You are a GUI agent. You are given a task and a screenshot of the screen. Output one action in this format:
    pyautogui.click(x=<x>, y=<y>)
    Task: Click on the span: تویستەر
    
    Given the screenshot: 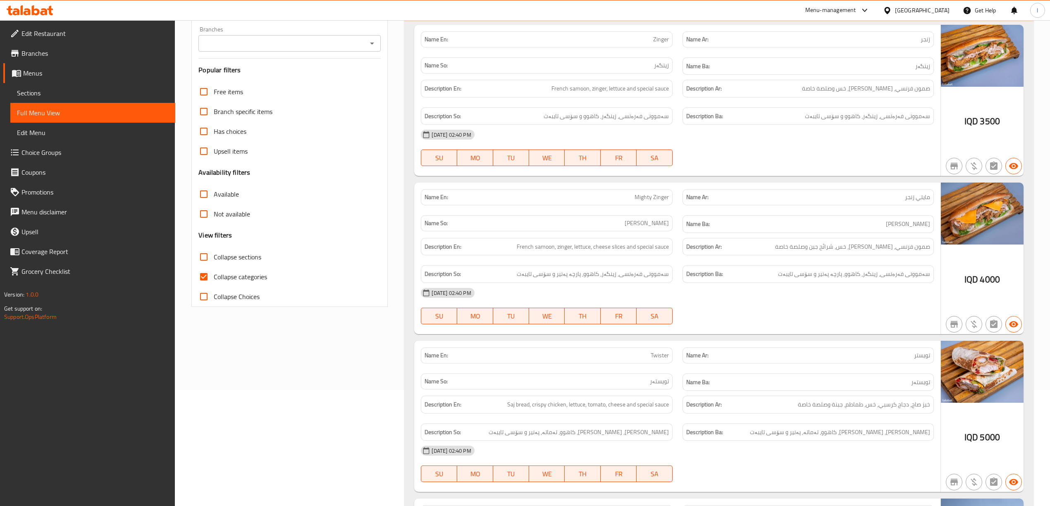 What is the action you would take?
    pyautogui.click(x=920, y=382)
    